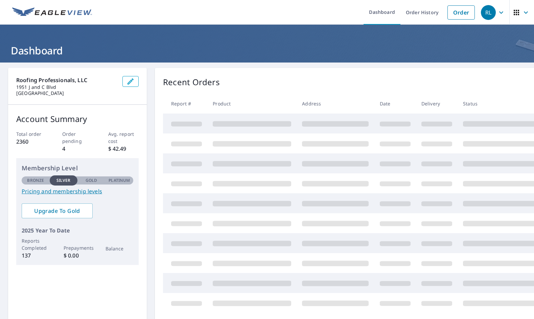  What do you see at coordinates (57, 211) in the screenshot?
I see `span: Upgrade To Gold` at bounding box center [57, 211].